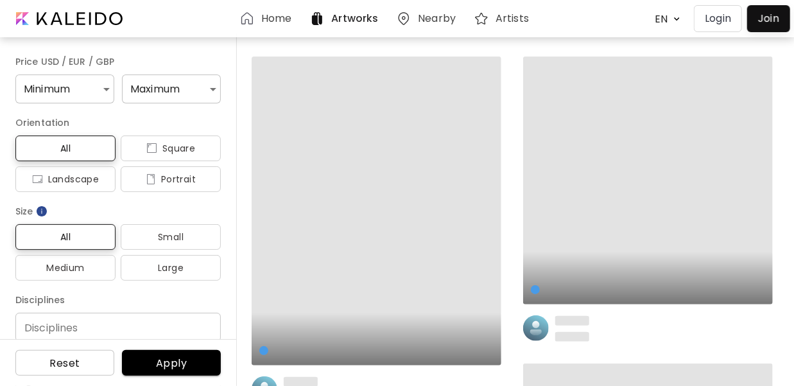  Describe the element at coordinates (718, 19) in the screenshot. I see `button: Login` at that location.